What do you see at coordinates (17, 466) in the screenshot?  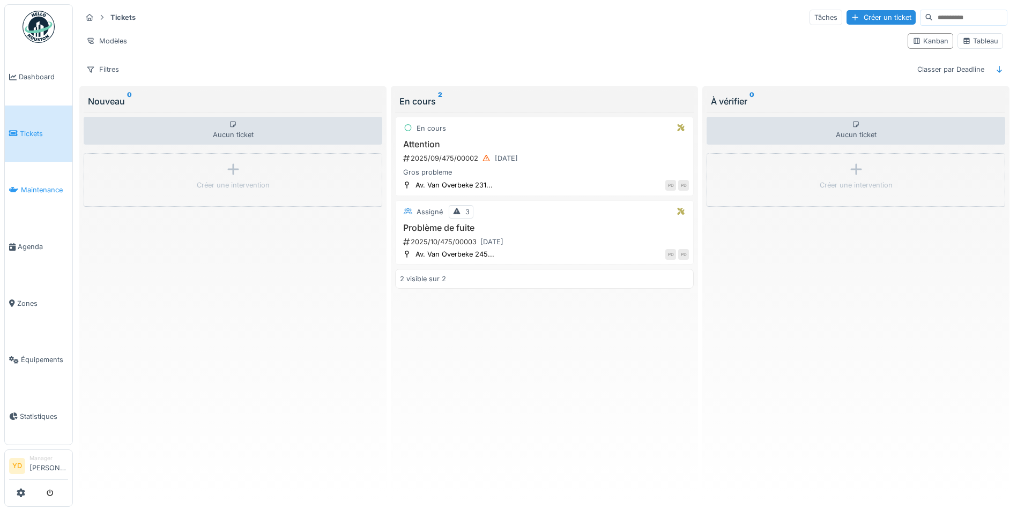 I see `li: YD` at bounding box center [17, 466].